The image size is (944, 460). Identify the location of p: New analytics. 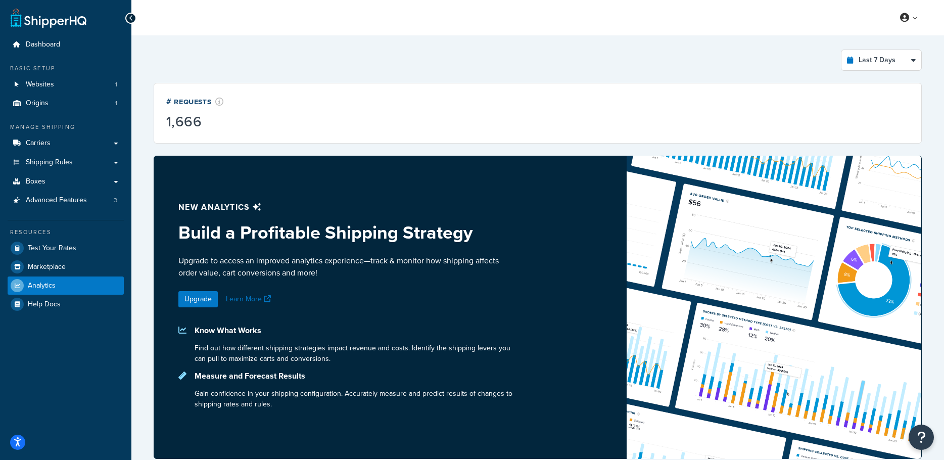
(346, 207).